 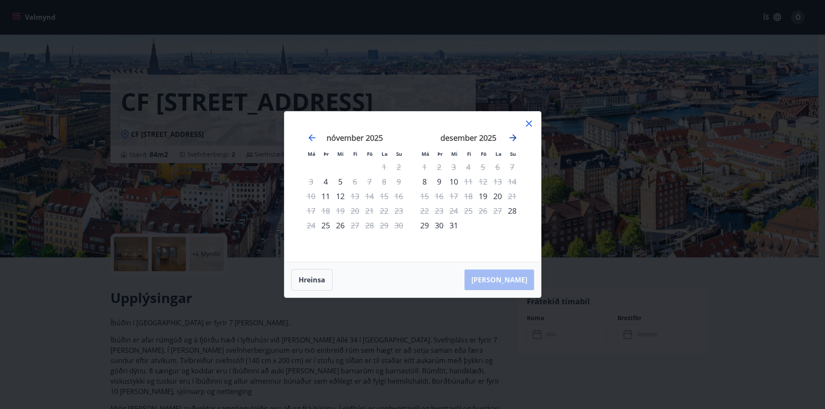 I want to click on td: Not available. sunnudagur, 16. nóvember 2025, so click(x=399, y=196).